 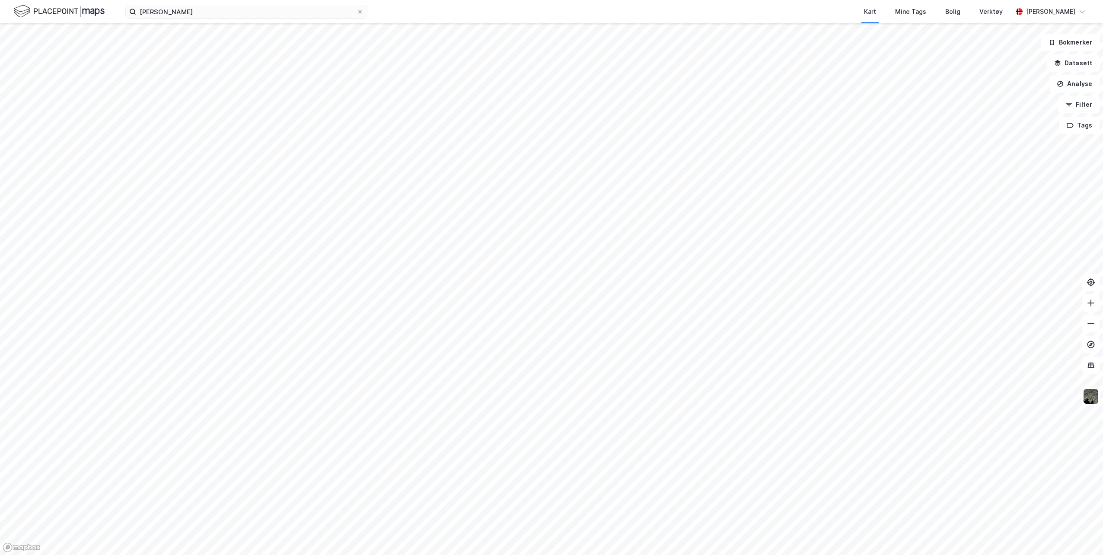 What do you see at coordinates (910, 12) in the screenshot?
I see `div: Mine Tags` at bounding box center [910, 12].